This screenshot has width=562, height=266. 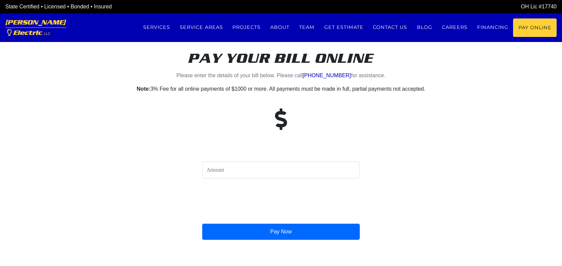 I want to click on a: Contact us, so click(x=390, y=27).